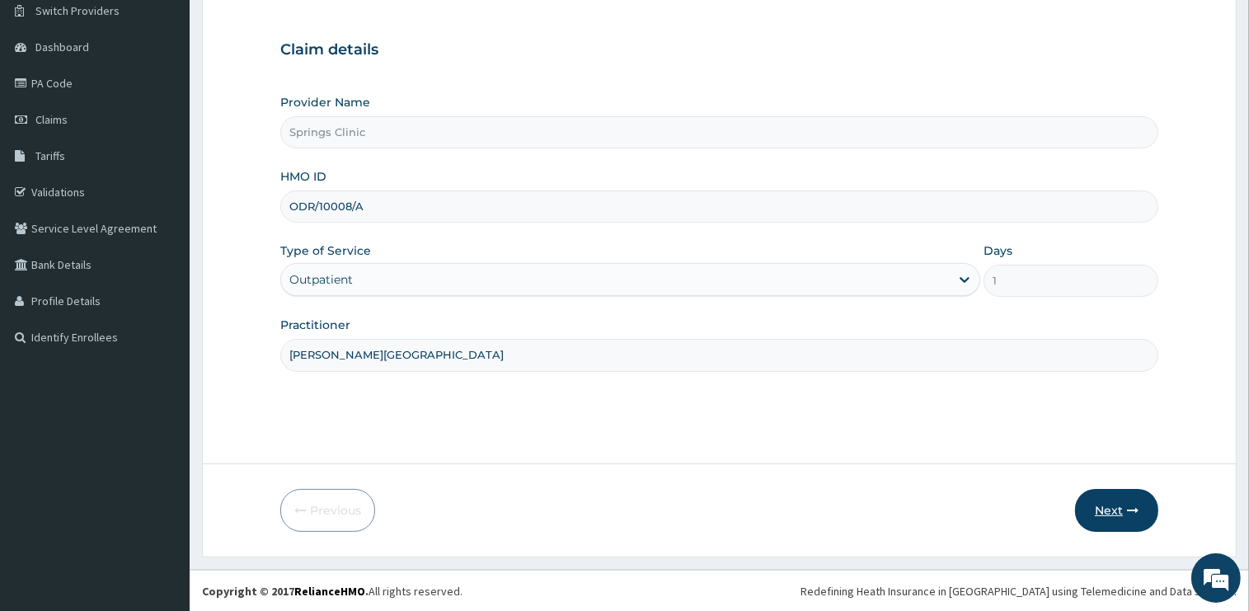  I want to click on span: Tariffs, so click(50, 156).